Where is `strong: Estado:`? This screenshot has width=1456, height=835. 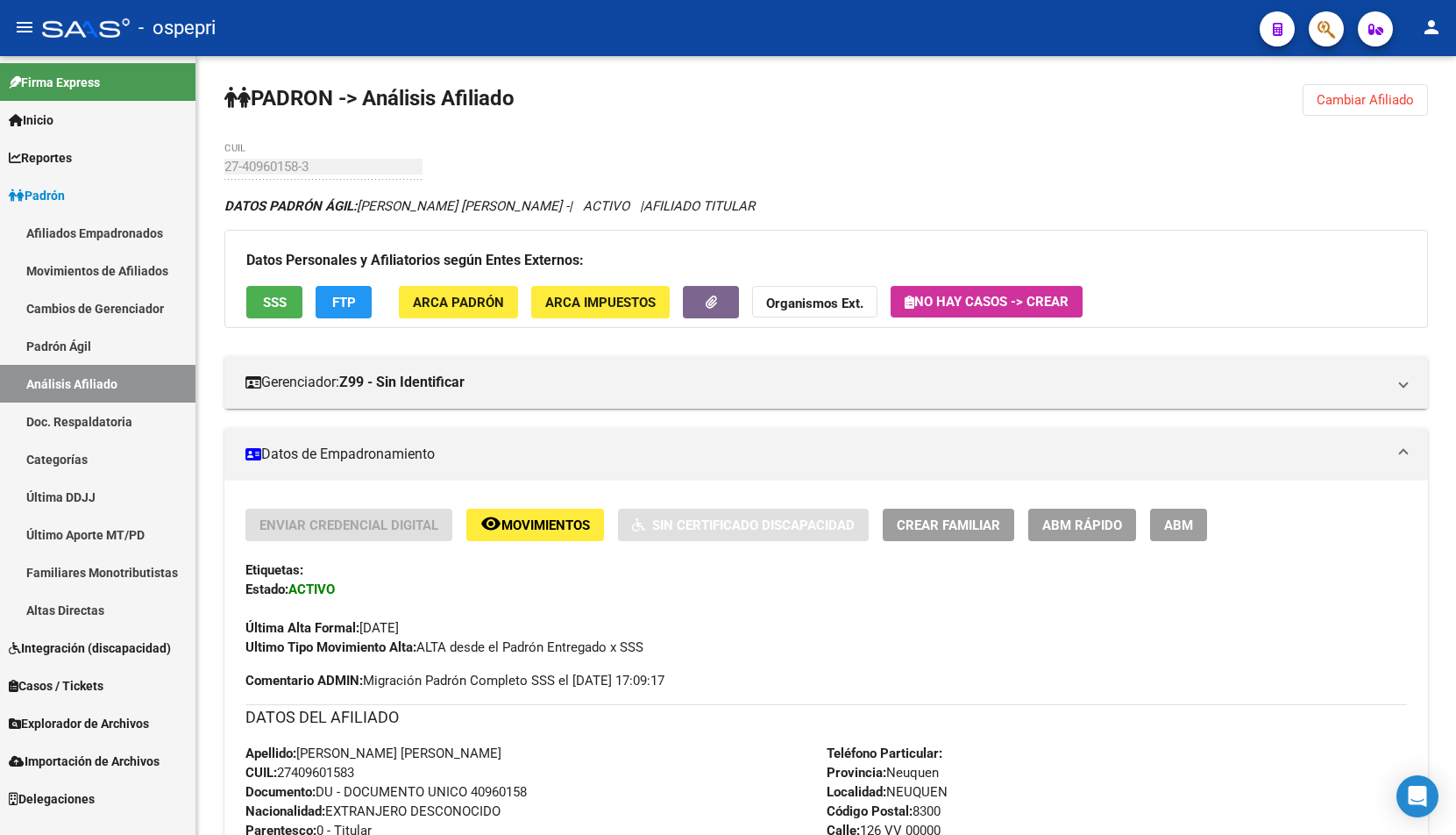
strong: Estado: is located at coordinates (267, 590).